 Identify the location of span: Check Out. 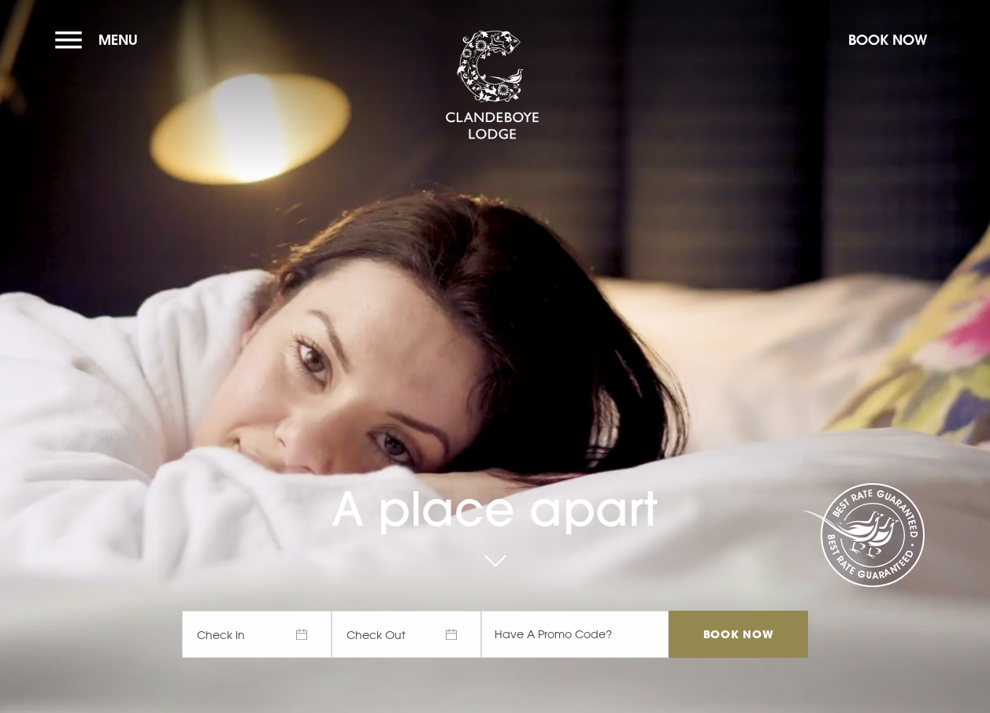
(406, 635).